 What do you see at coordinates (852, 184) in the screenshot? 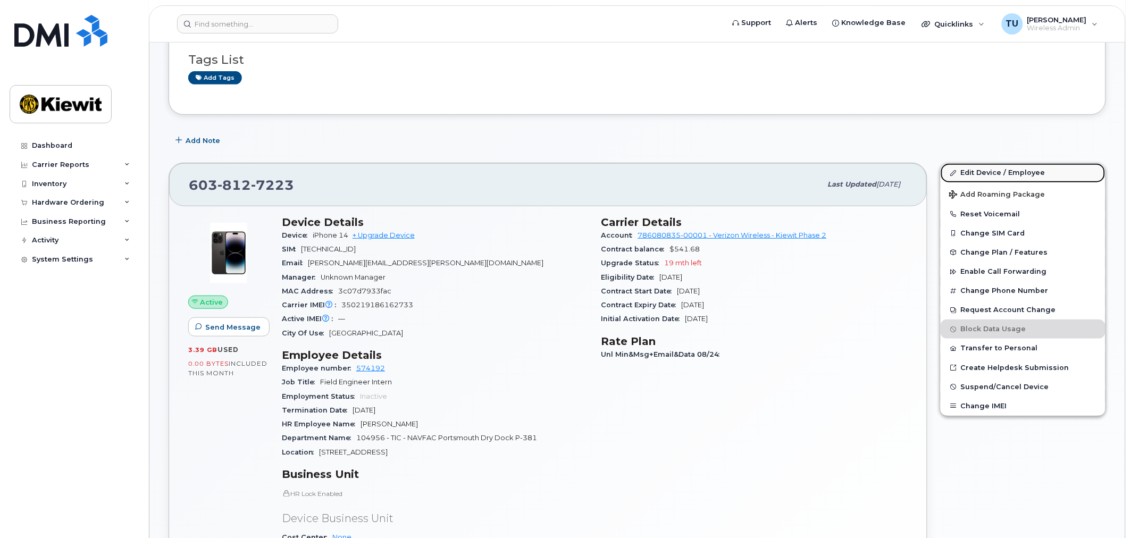
I see `span: Last updated` at bounding box center [852, 184].